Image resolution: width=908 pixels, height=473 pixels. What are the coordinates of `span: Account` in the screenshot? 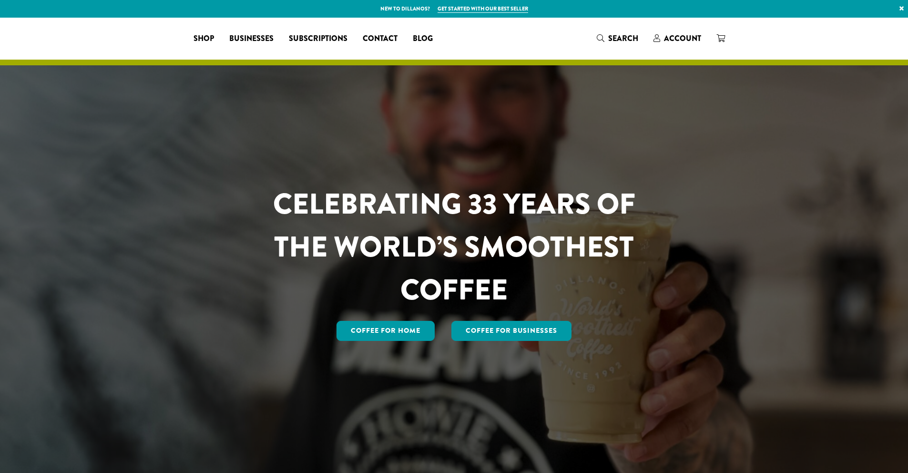 It's located at (682, 38).